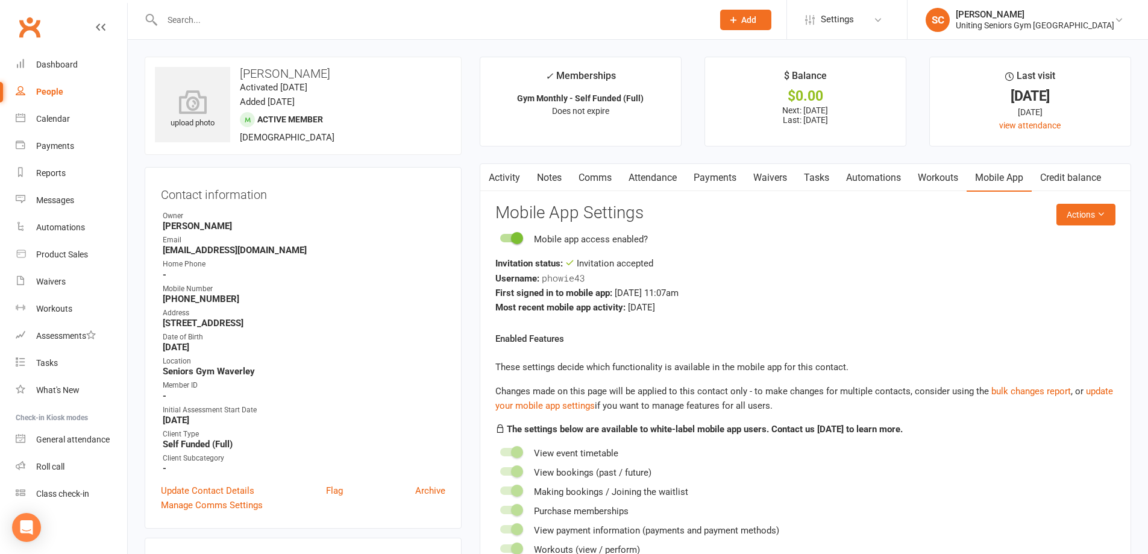  Describe the element at coordinates (576, 453) in the screenshot. I see `span: View event timetable` at that location.